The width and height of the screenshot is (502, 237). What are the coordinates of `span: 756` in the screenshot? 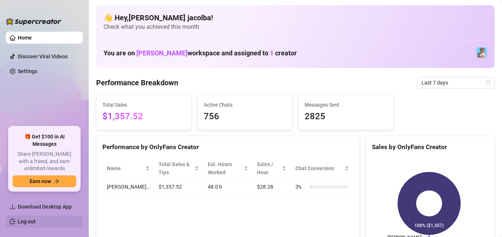 It's located at (245, 117).